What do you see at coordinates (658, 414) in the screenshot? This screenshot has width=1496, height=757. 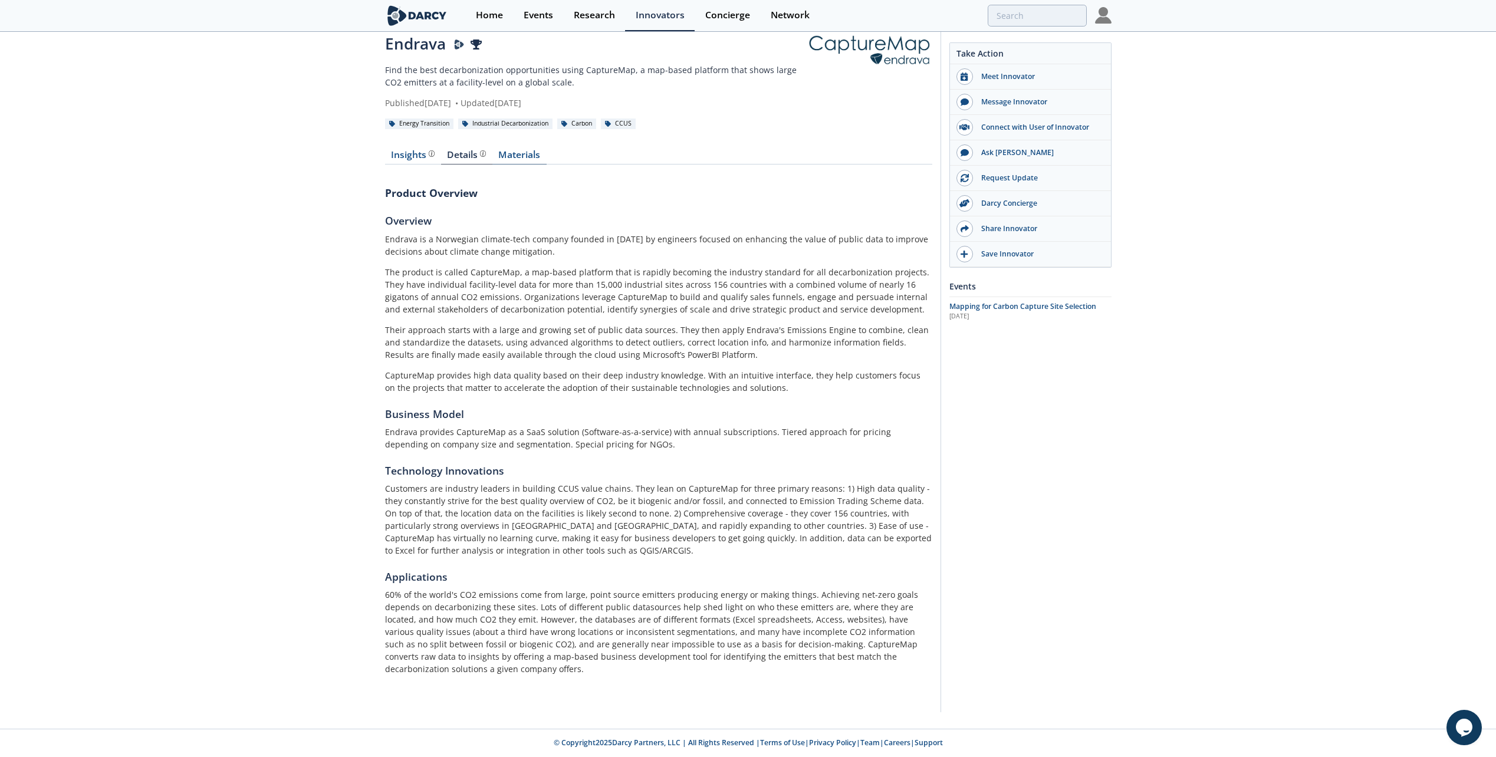 I see `h5: Business Model` at bounding box center [658, 414].